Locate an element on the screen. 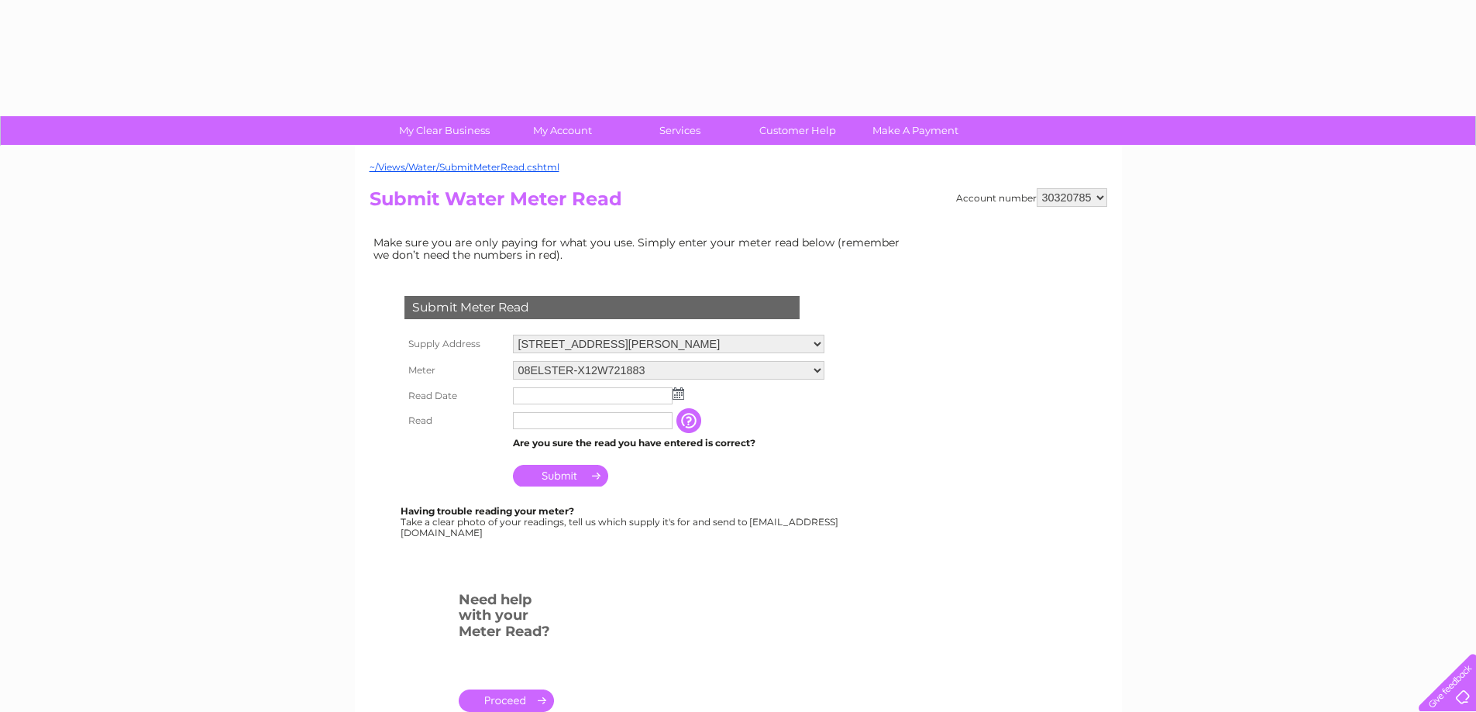  h3: Need help with your Meter Read? is located at coordinates (506, 618).